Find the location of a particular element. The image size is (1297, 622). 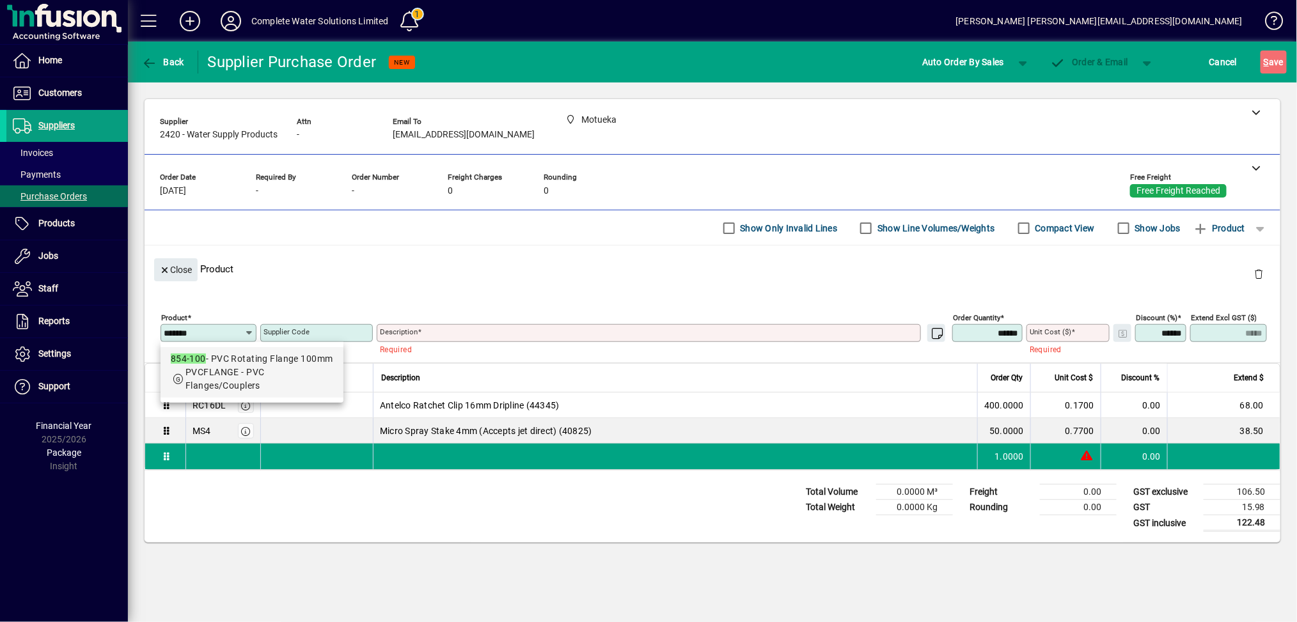

td: 0.1700 is located at coordinates (1066, 406).